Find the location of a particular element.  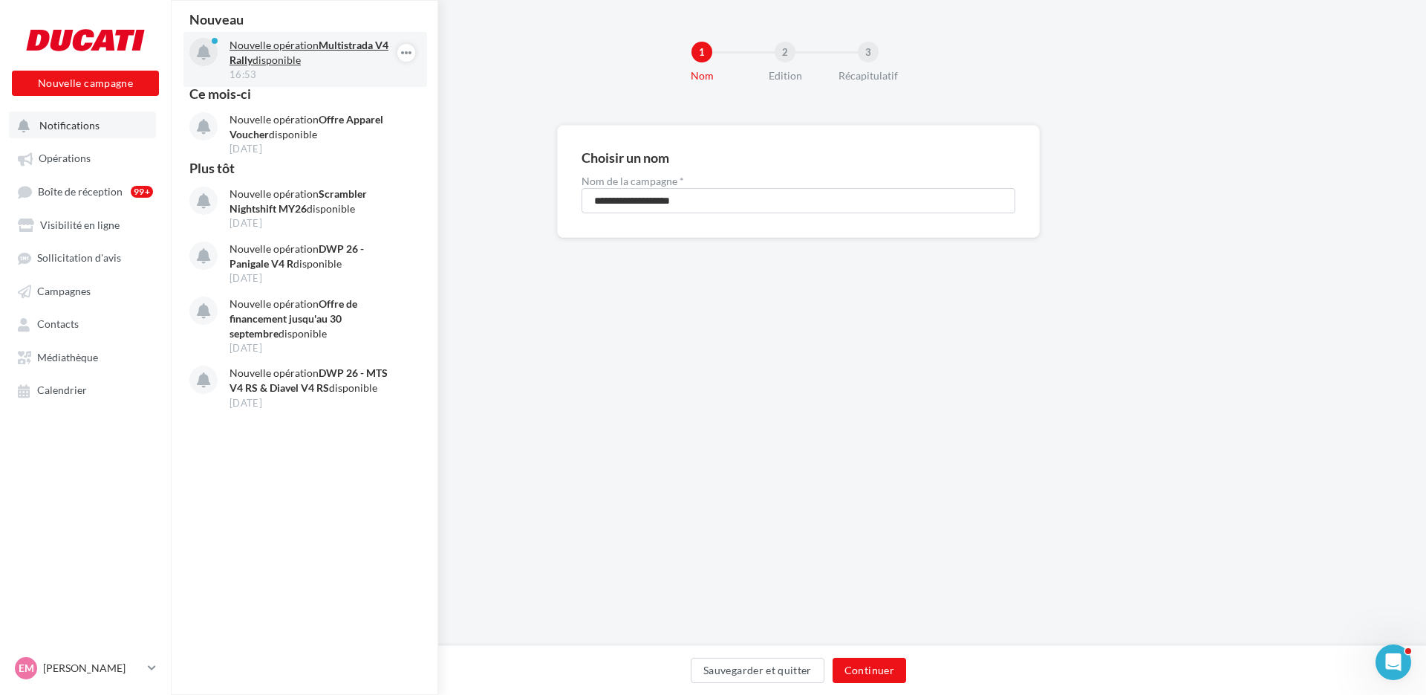

span: Opérations is located at coordinates (65, 158).